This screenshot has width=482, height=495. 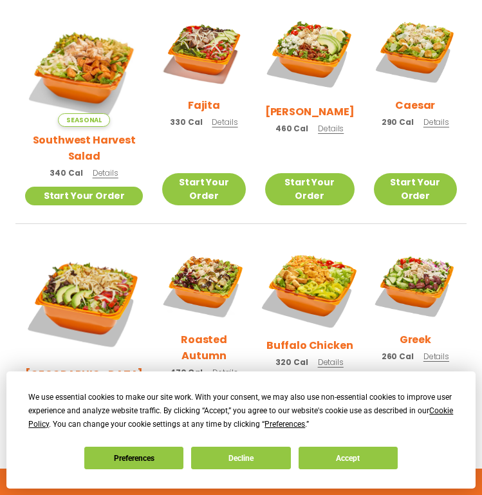 I want to click on h2: Fajita, so click(x=204, y=105).